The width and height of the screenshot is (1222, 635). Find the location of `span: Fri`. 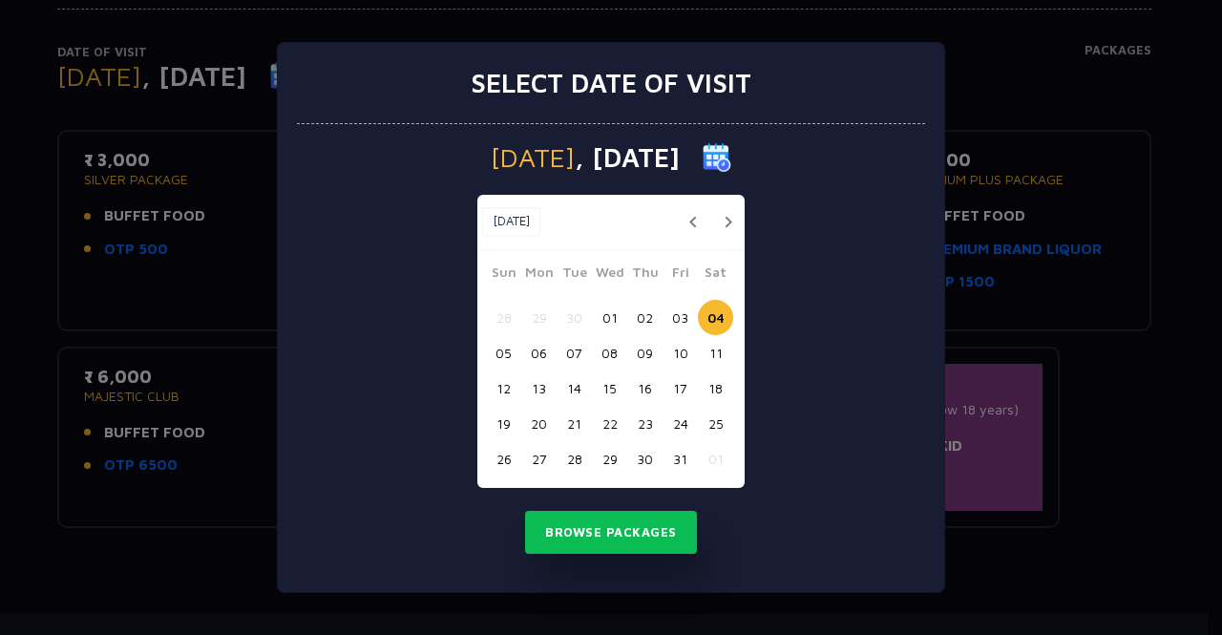

span: Fri is located at coordinates (680, 275).